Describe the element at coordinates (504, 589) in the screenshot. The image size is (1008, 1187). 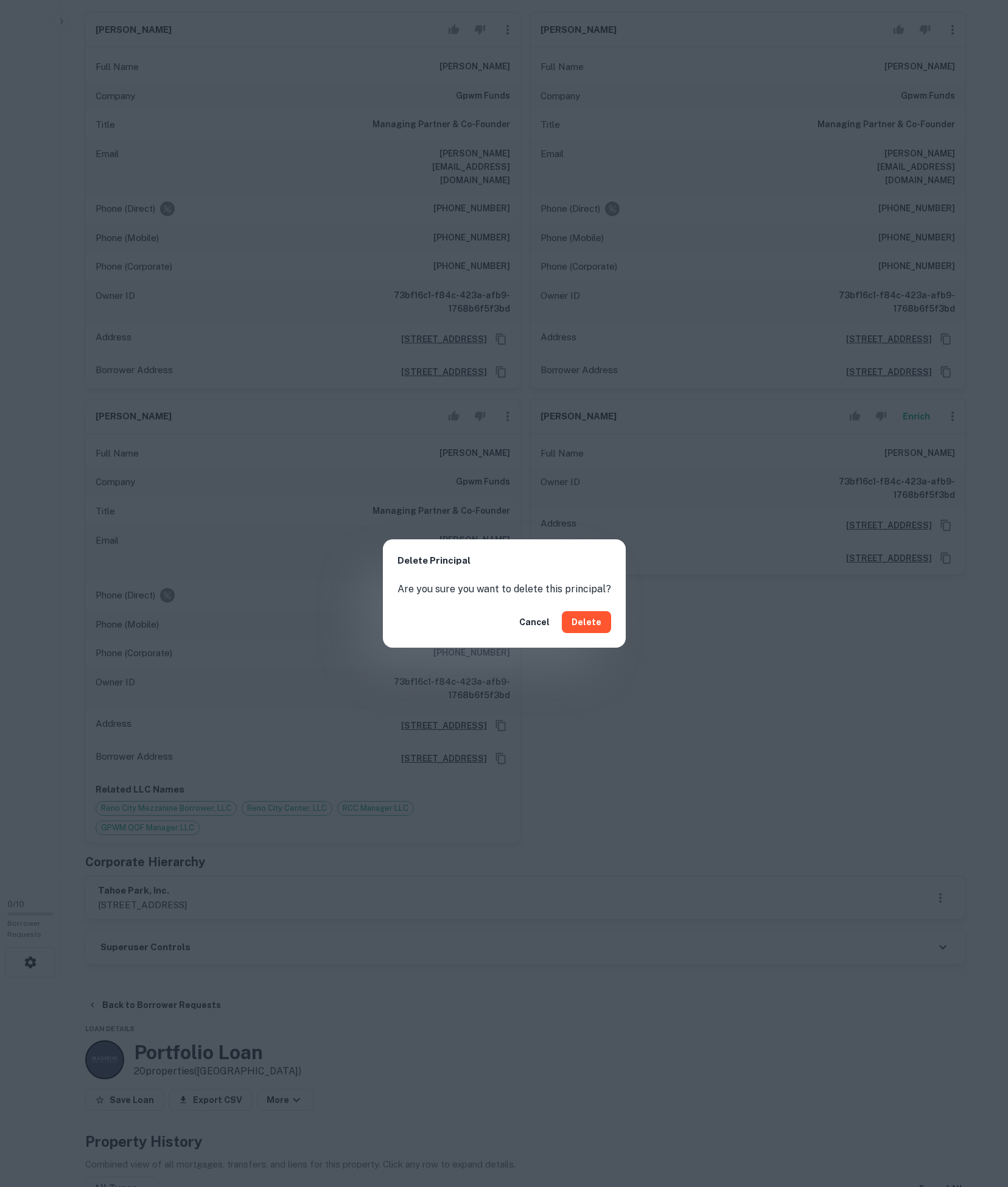
I see `p: Are you sure you want to delete this principal?` at that location.